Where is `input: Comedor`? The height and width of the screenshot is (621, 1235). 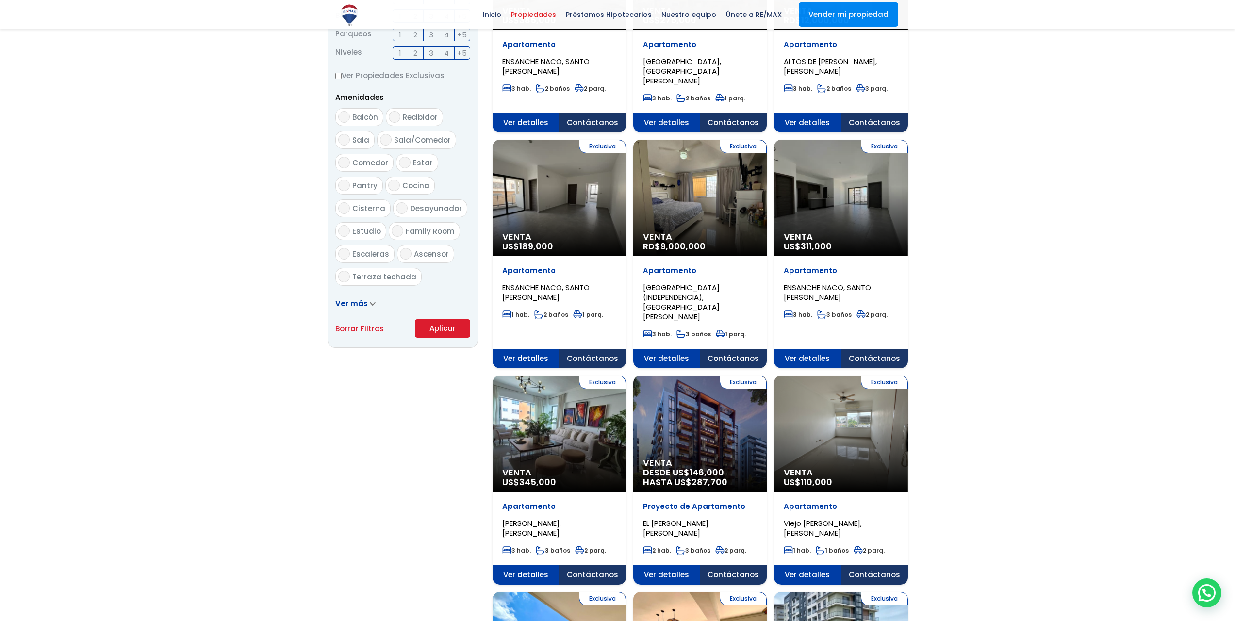
input: Comedor is located at coordinates (344, 163).